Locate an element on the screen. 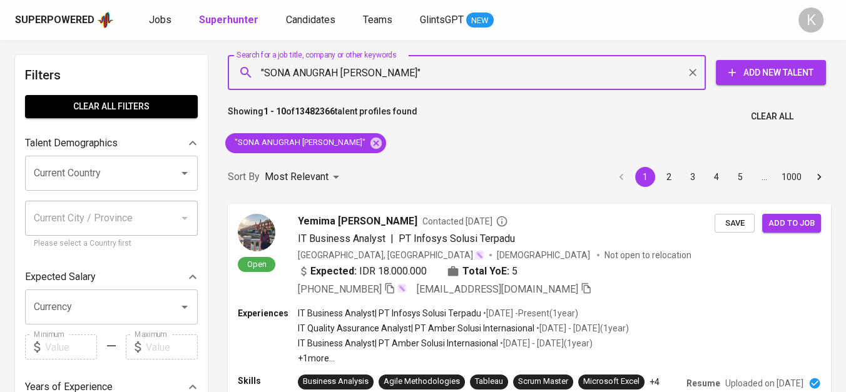 The height and width of the screenshot is (392, 846). p: Experiences is located at coordinates (268, 314).